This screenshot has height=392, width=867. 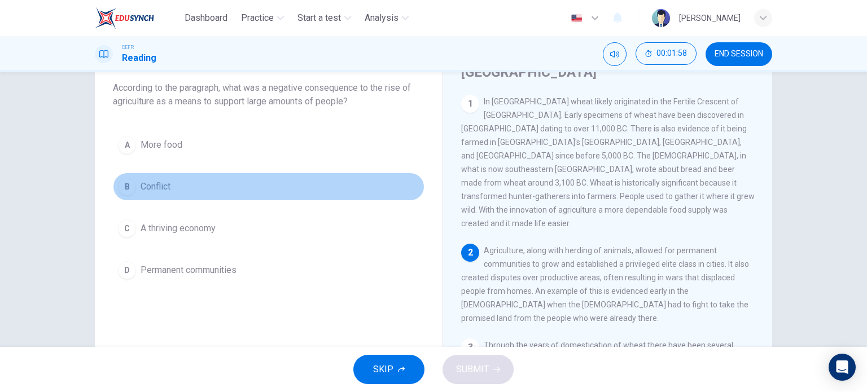 I want to click on span: END SESSION, so click(x=739, y=54).